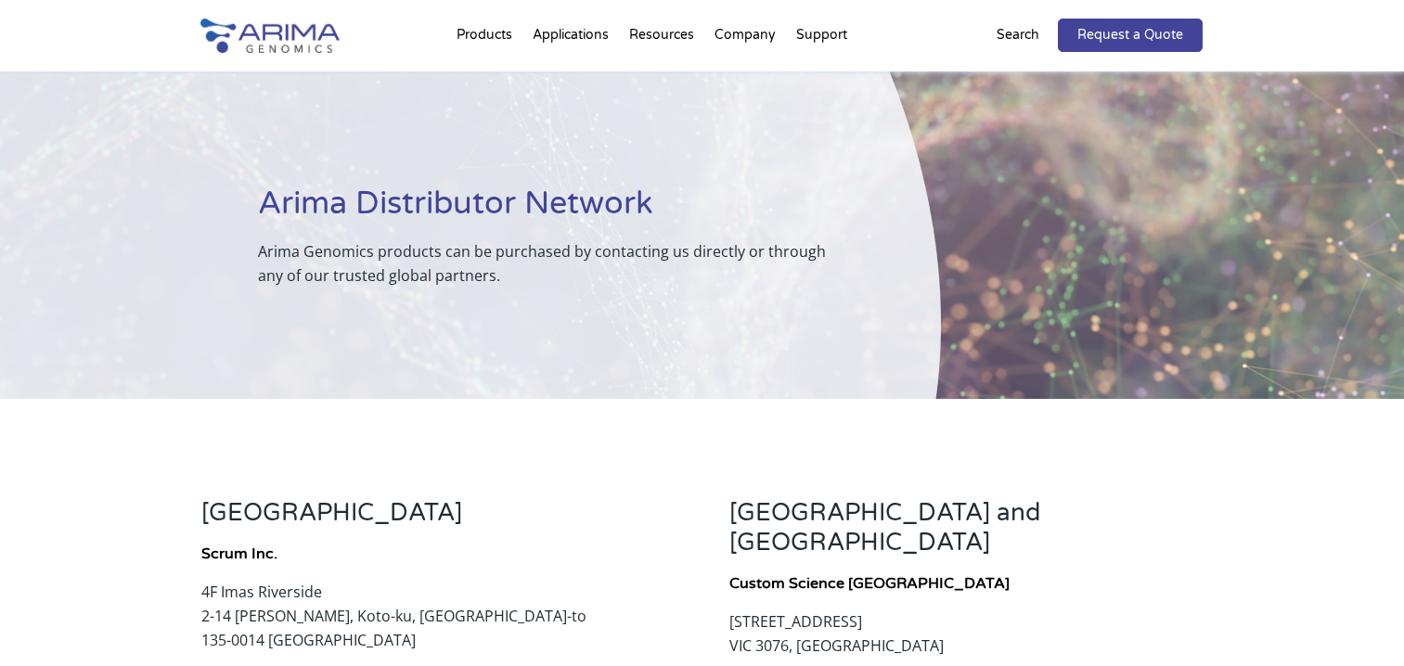 This screenshot has width=1404, height=666. What do you see at coordinates (552, 264) in the screenshot?
I see `p: Arima Genomics products can be purchased by contacting us directly or through any of our trusted ...` at bounding box center [552, 264].